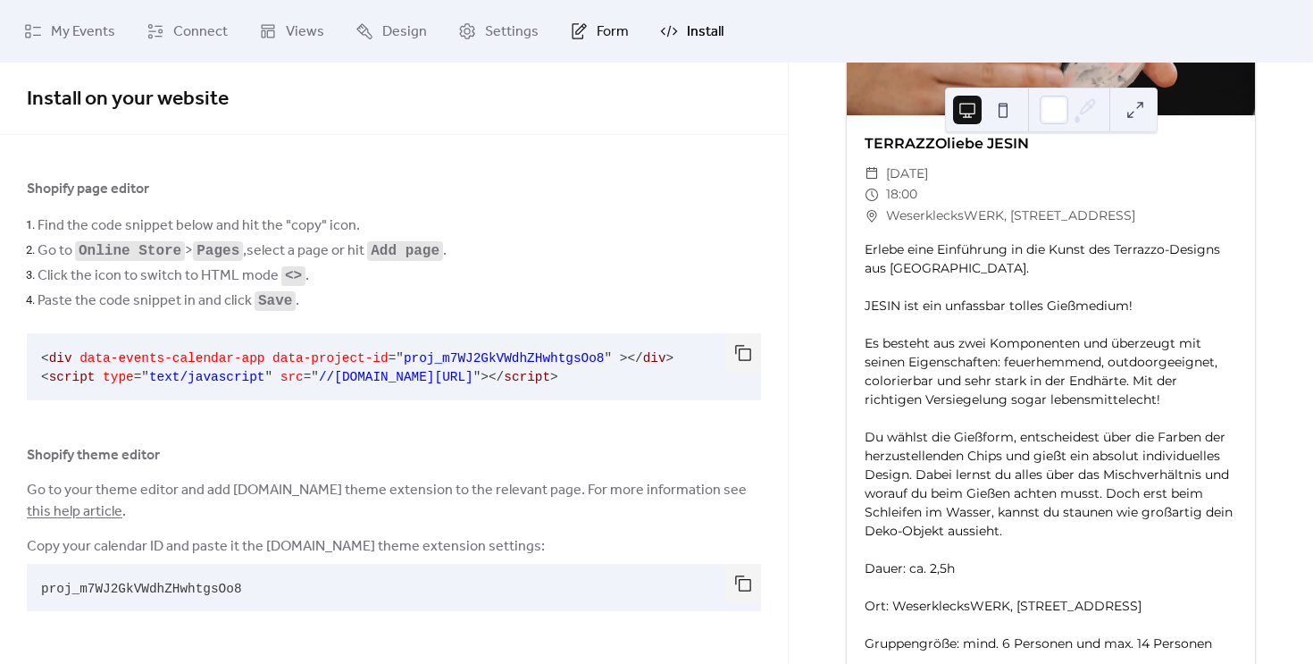  Describe the element at coordinates (128, 99) in the screenshot. I see `span: Install on your website` at that location.